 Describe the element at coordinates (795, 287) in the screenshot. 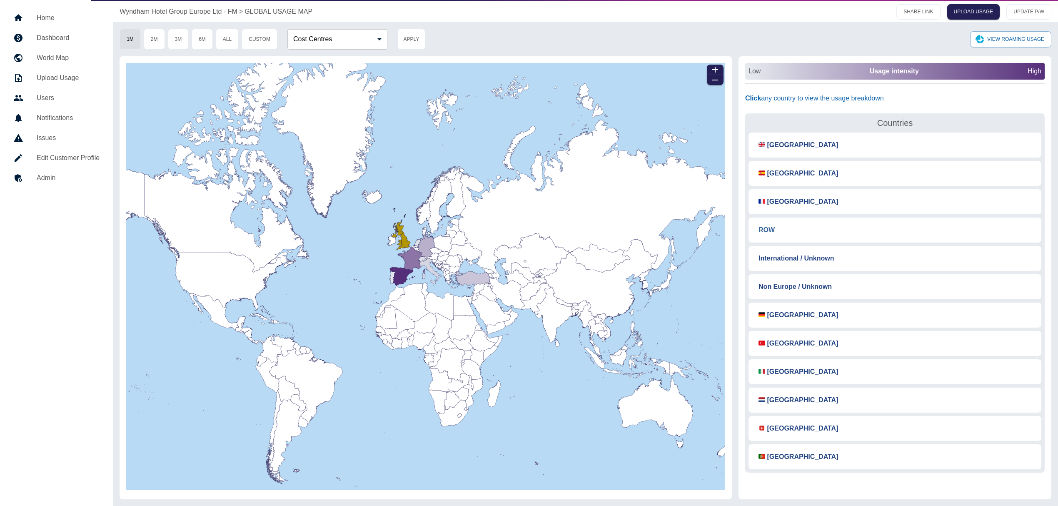

I see `button: Non Europe / Unknown` at that location.